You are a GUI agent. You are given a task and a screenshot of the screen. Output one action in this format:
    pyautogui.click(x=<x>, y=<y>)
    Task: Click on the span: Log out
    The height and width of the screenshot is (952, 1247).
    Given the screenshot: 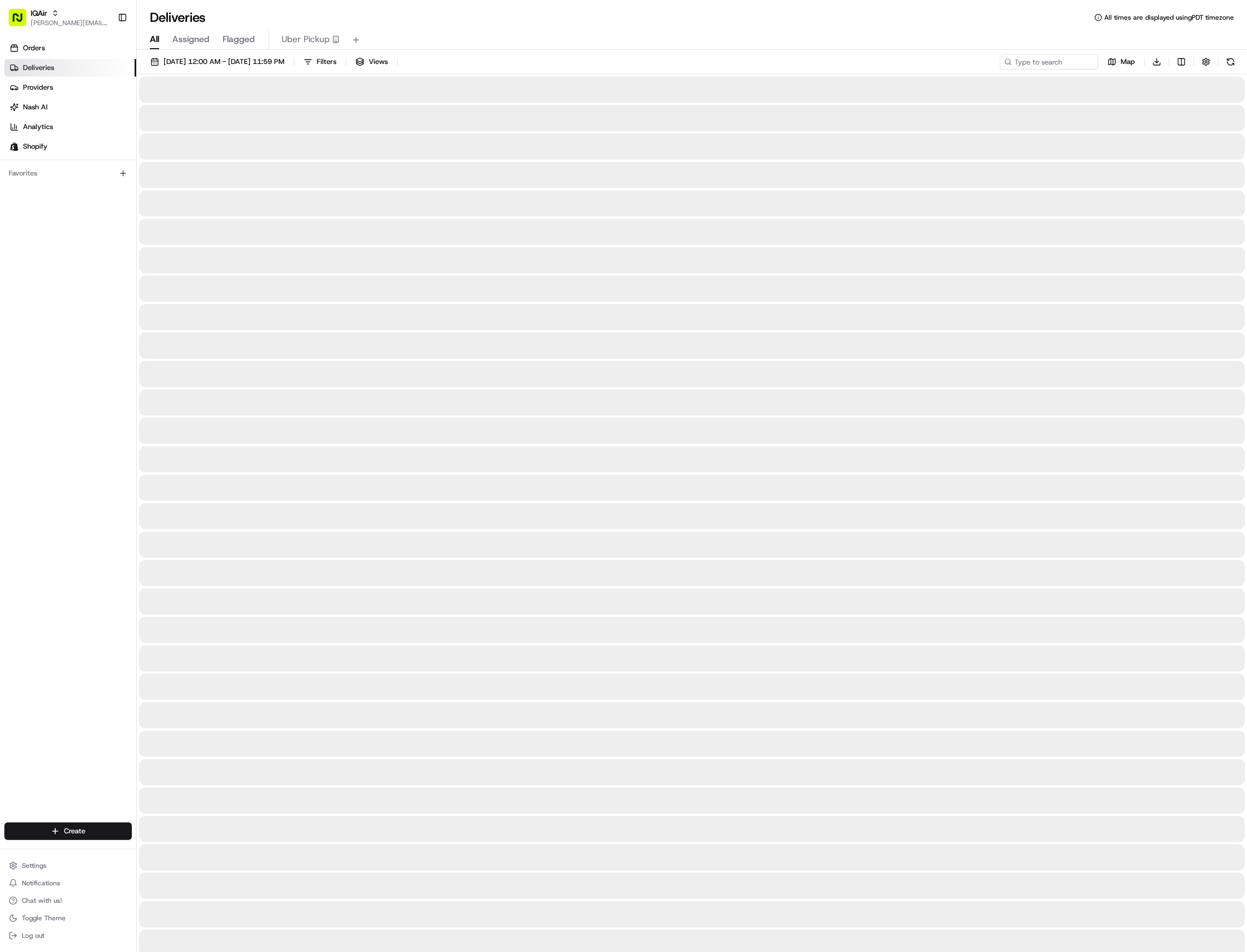 What is the action you would take?
    pyautogui.click(x=33, y=935)
    